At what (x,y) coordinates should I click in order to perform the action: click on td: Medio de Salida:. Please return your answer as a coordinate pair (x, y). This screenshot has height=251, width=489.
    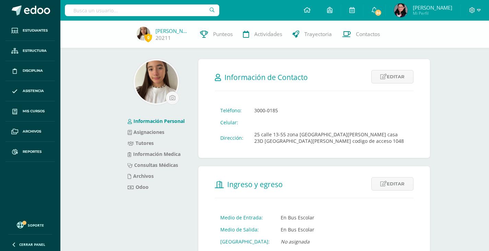
    Looking at the image, I should click on (245, 229).